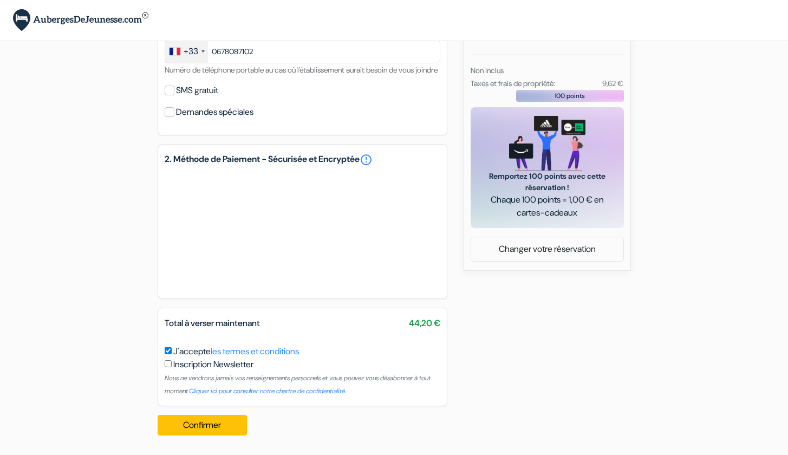 Image resolution: width=788 pixels, height=455 pixels. Describe the element at coordinates (212, 323) in the screenshot. I see `span: Total à verser maintenant` at that location.